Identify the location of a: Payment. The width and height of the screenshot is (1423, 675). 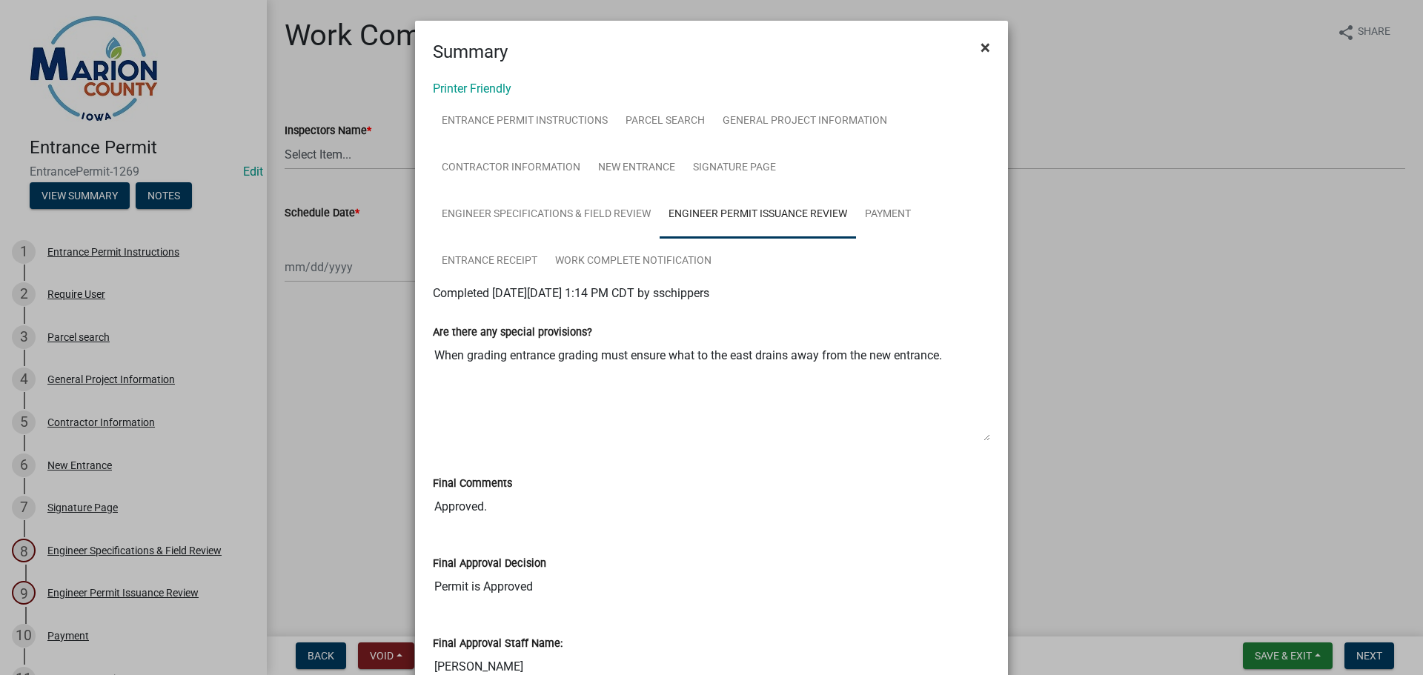
(888, 215).